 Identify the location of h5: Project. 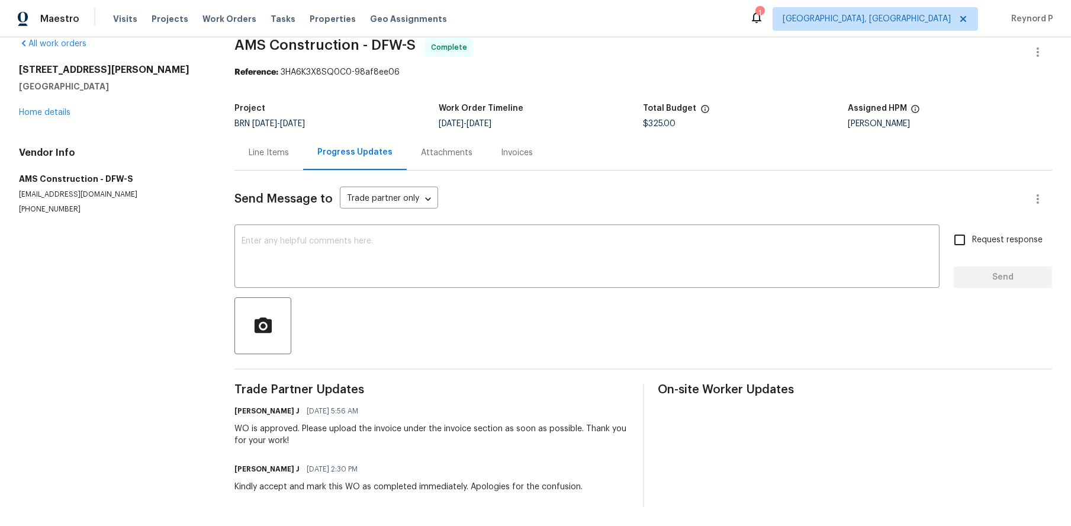
(250, 108).